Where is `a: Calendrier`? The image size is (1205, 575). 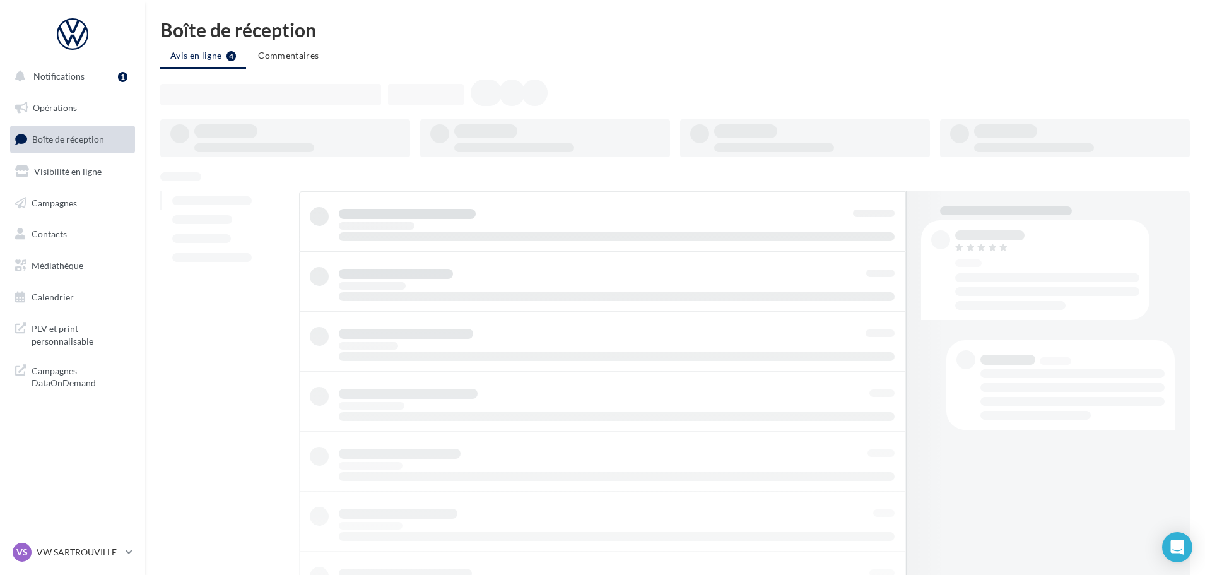 a: Calendrier is located at coordinates (73, 297).